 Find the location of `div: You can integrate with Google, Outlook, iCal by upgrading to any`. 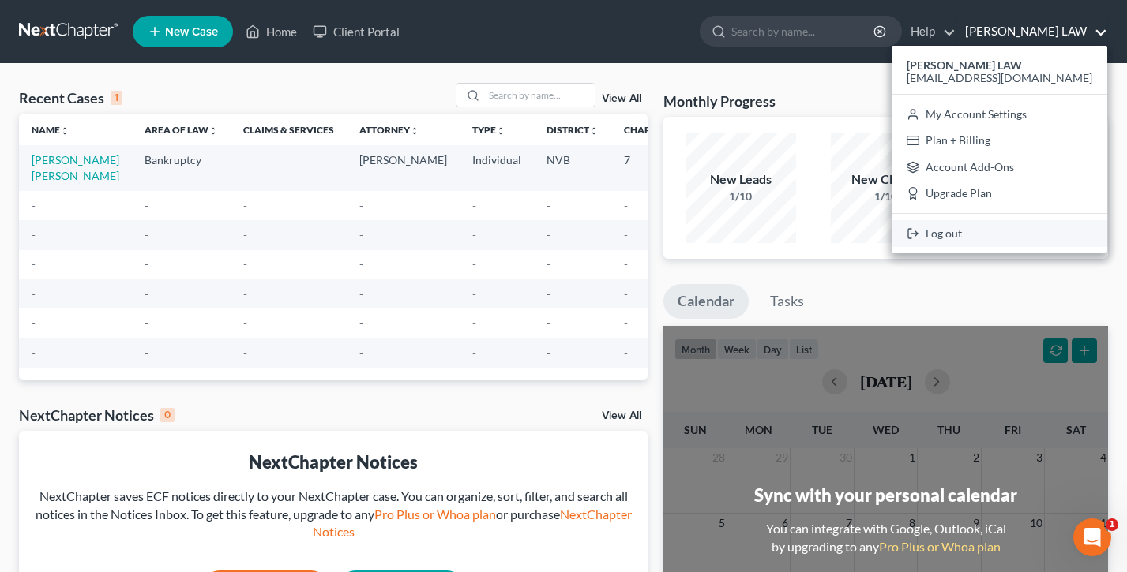

div: You can integrate with Google, Outlook, iCal by upgrading to any is located at coordinates (886, 538).